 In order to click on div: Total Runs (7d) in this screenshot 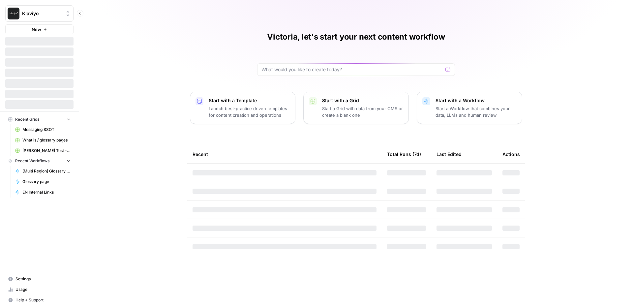, I will do `click(404, 154)`.